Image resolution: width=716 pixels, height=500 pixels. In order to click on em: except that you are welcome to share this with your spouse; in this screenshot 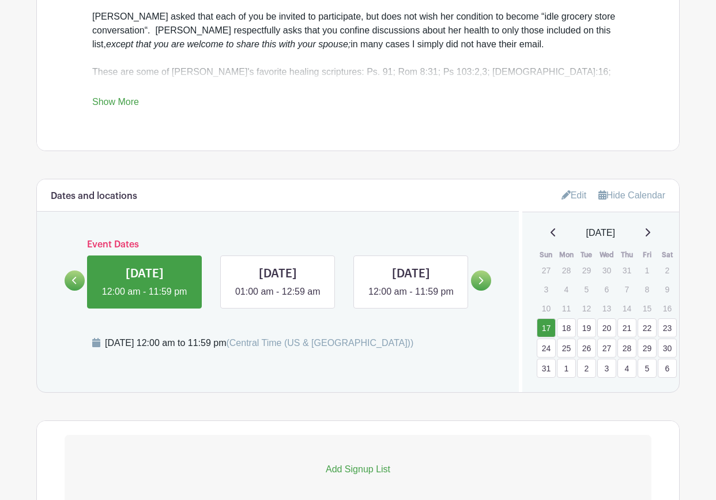, I will do `click(228, 44)`.